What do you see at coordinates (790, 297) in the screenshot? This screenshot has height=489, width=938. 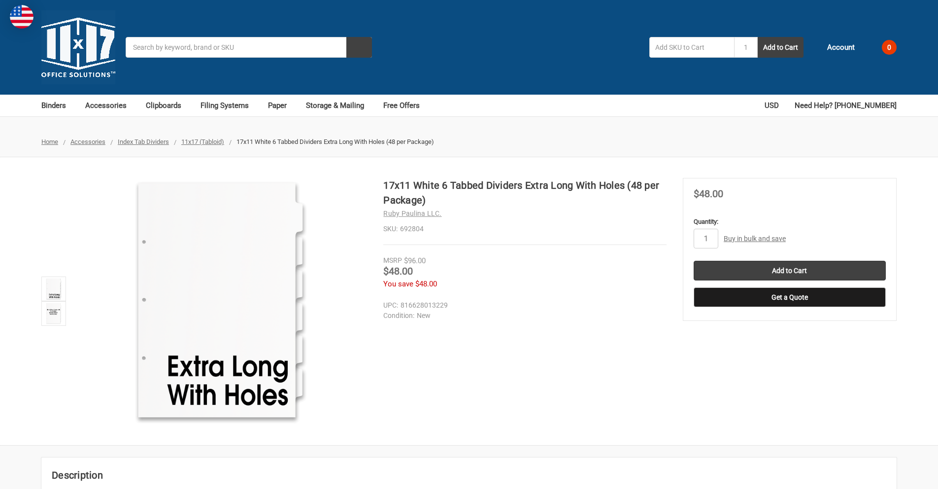 I see `button: Get a Quote` at bounding box center [790, 297].